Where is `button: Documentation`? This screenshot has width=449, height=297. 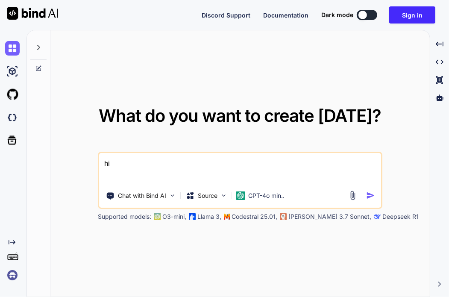 button: Documentation is located at coordinates (286, 15).